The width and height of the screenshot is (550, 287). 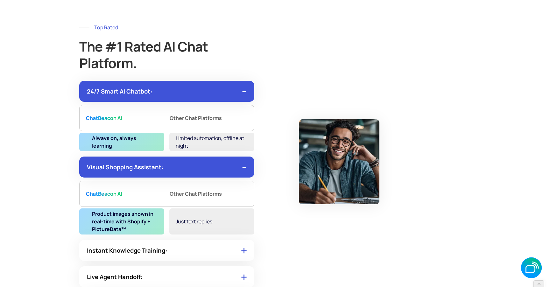 What do you see at coordinates (123, 142) in the screenshot?
I see `strong: Always on, always learning` at bounding box center [123, 142].